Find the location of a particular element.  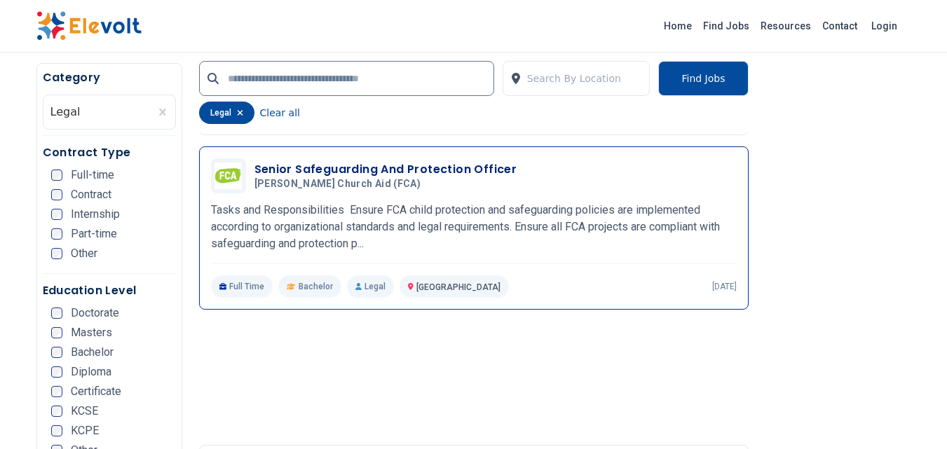

a: Login is located at coordinates (883, 26).